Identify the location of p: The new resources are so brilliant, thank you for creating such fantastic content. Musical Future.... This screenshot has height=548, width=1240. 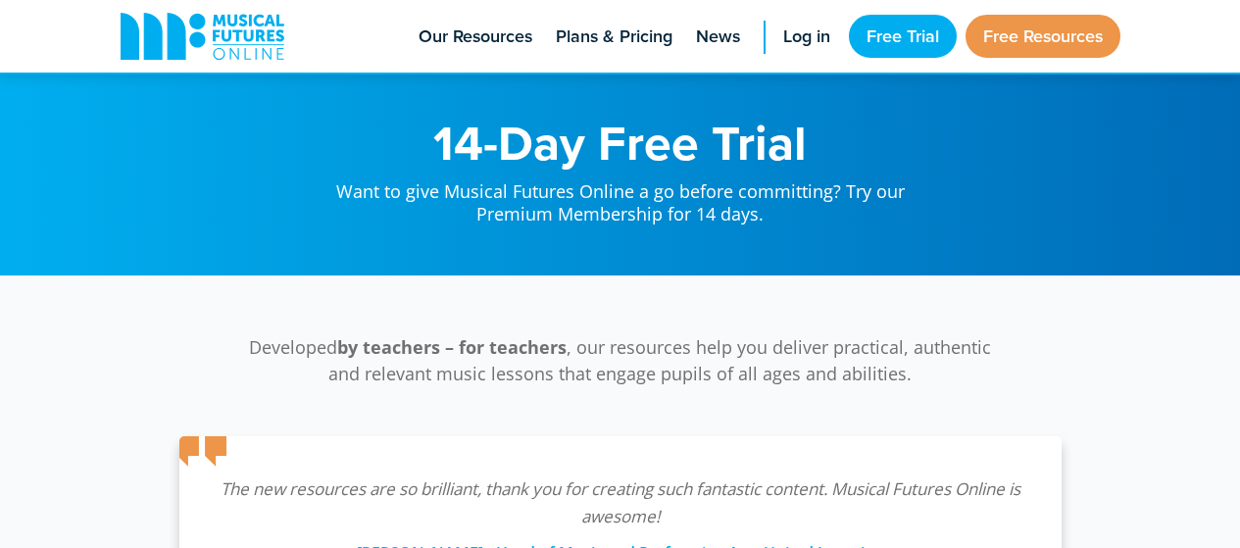
(621, 503).